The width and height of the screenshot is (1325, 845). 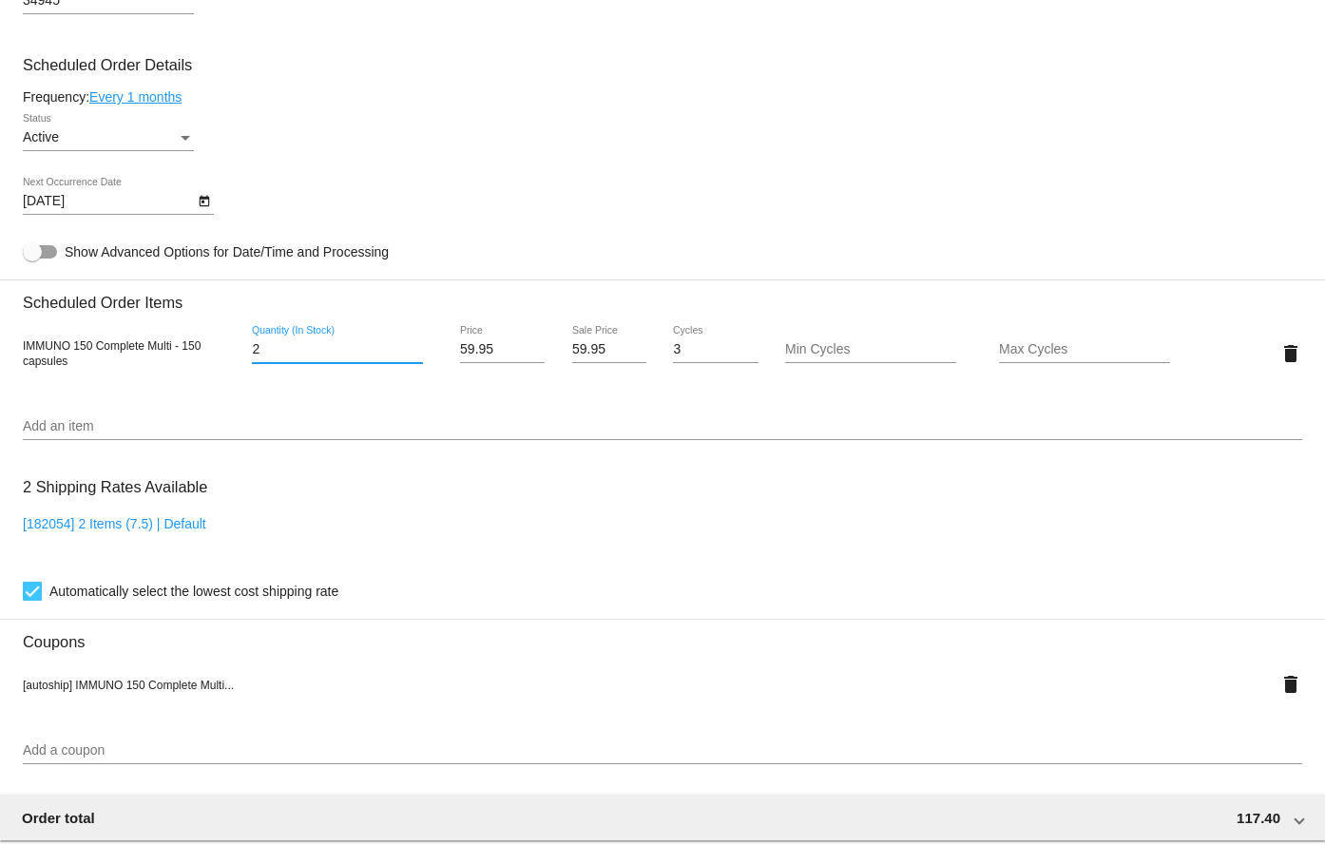 I want to click on span: Show Advanced Options for Date/Time and Processing, so click(x=226, y=252).